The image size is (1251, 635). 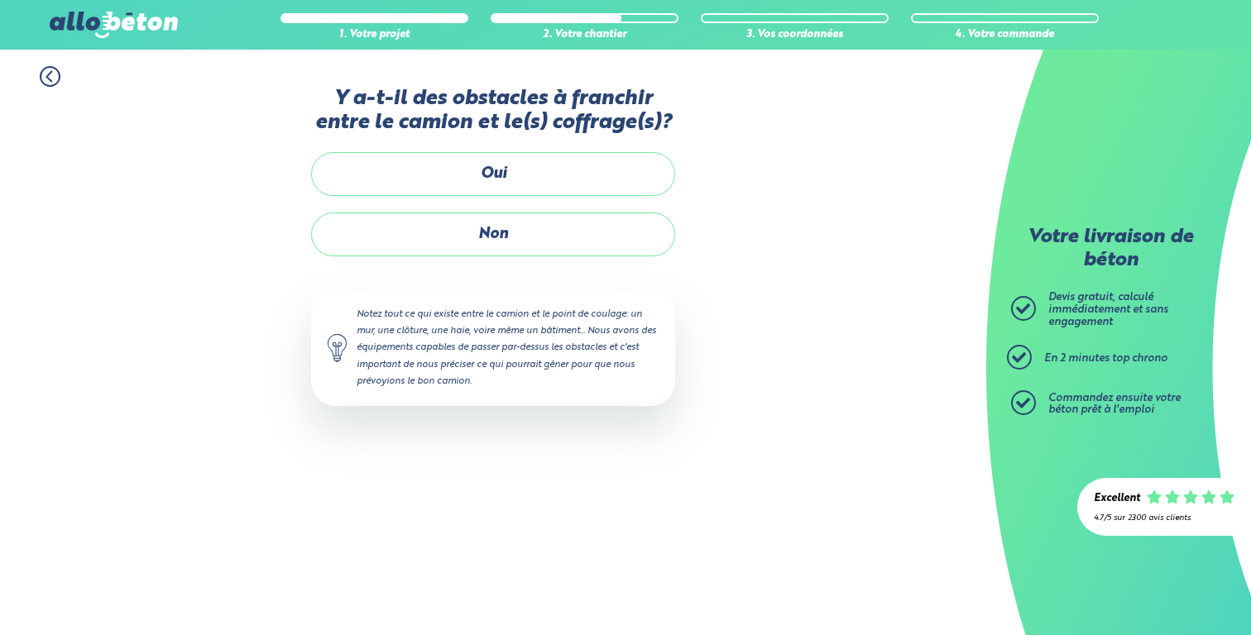 What do you see at coordinates (794, 35) in the screenshot?
I see `div: 3. Vos coordonnées` at bounding box center [794, 35].